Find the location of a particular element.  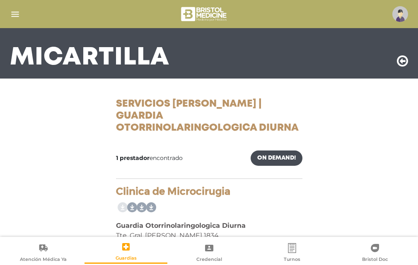

span: Bristol Doc is located at coordinates (375, 261).